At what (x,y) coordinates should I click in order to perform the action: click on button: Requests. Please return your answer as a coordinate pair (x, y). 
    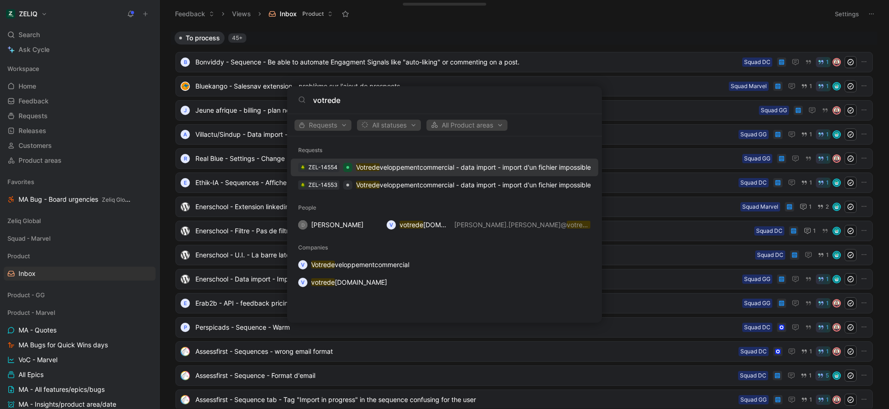
    Looking at the image, I should click on (323, 125).